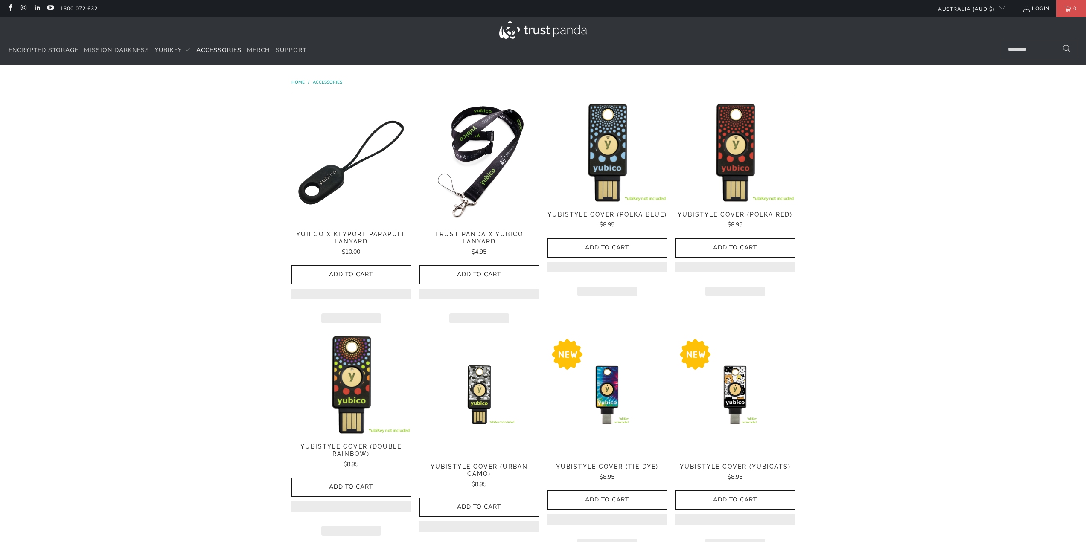 Image resolution: width=1086 pixels, height=542 pixels. I want to click on a: YubiStyle Cover (Polka Red) - Trust Panda, so click(735, 152).